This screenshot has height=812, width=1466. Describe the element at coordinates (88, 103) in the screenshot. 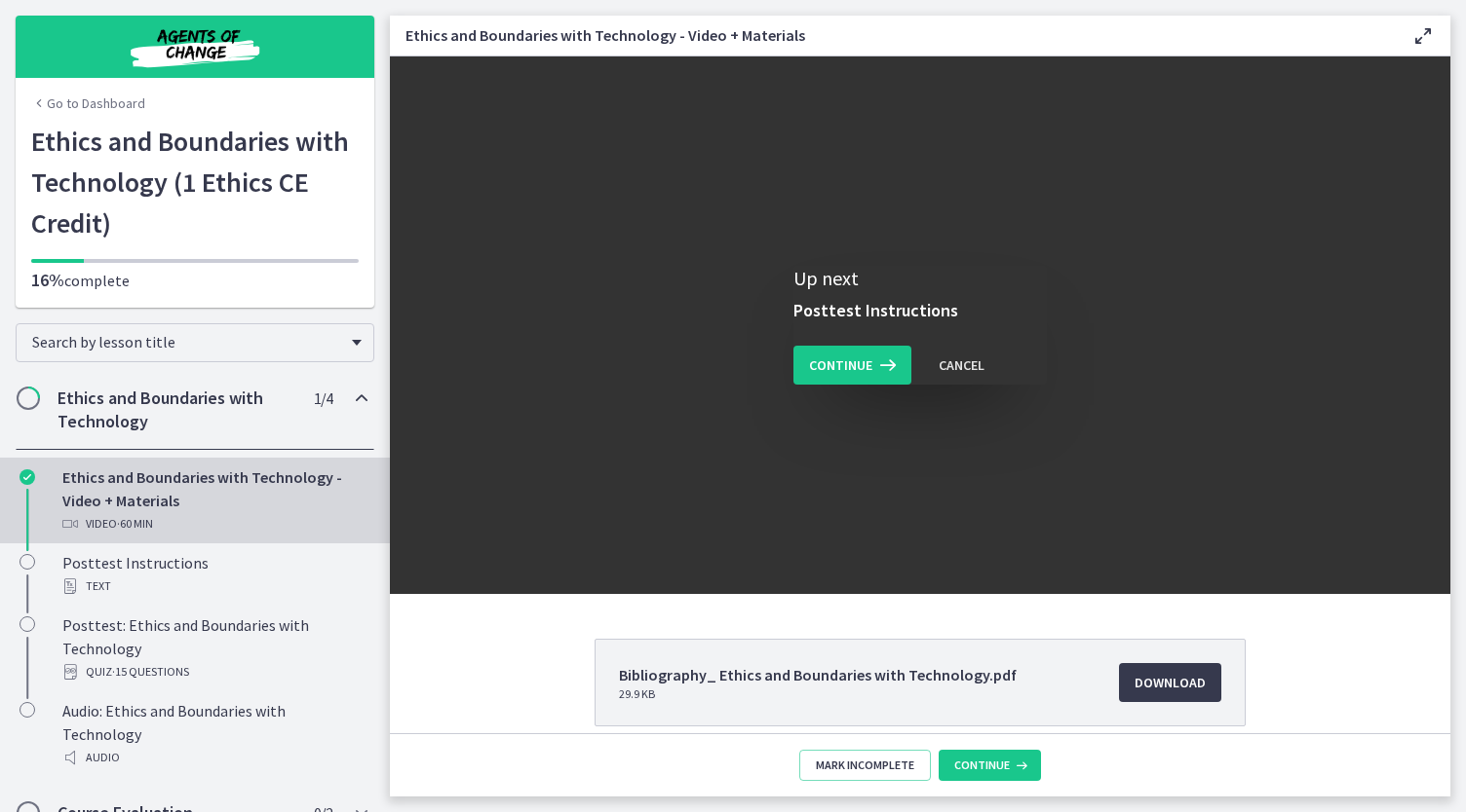

I see `a: Go to Dashboard` at that location.